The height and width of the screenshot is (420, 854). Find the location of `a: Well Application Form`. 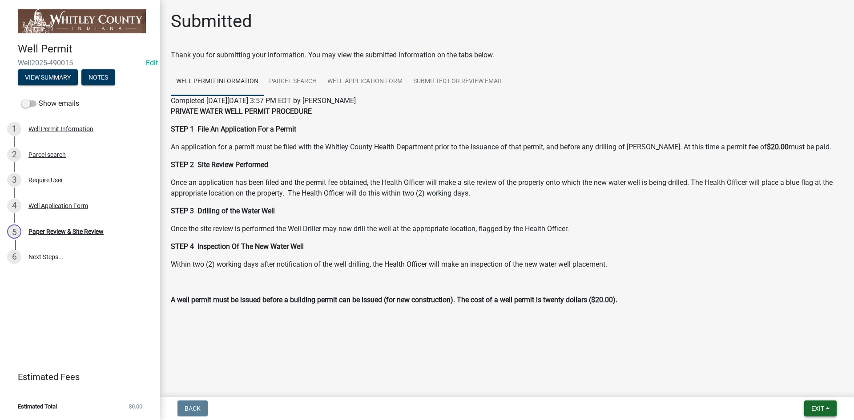

a: Well Application Form is located at coordinates (365, 82).